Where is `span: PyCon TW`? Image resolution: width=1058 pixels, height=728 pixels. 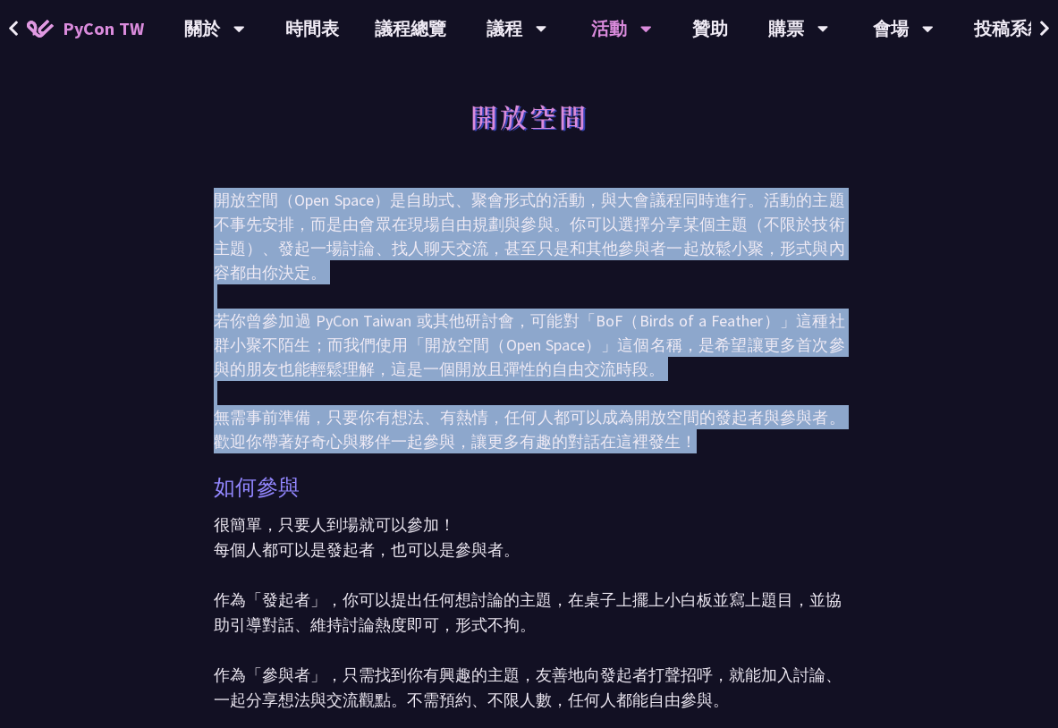
span: PyCon TW is located at coordinates (103, 29).